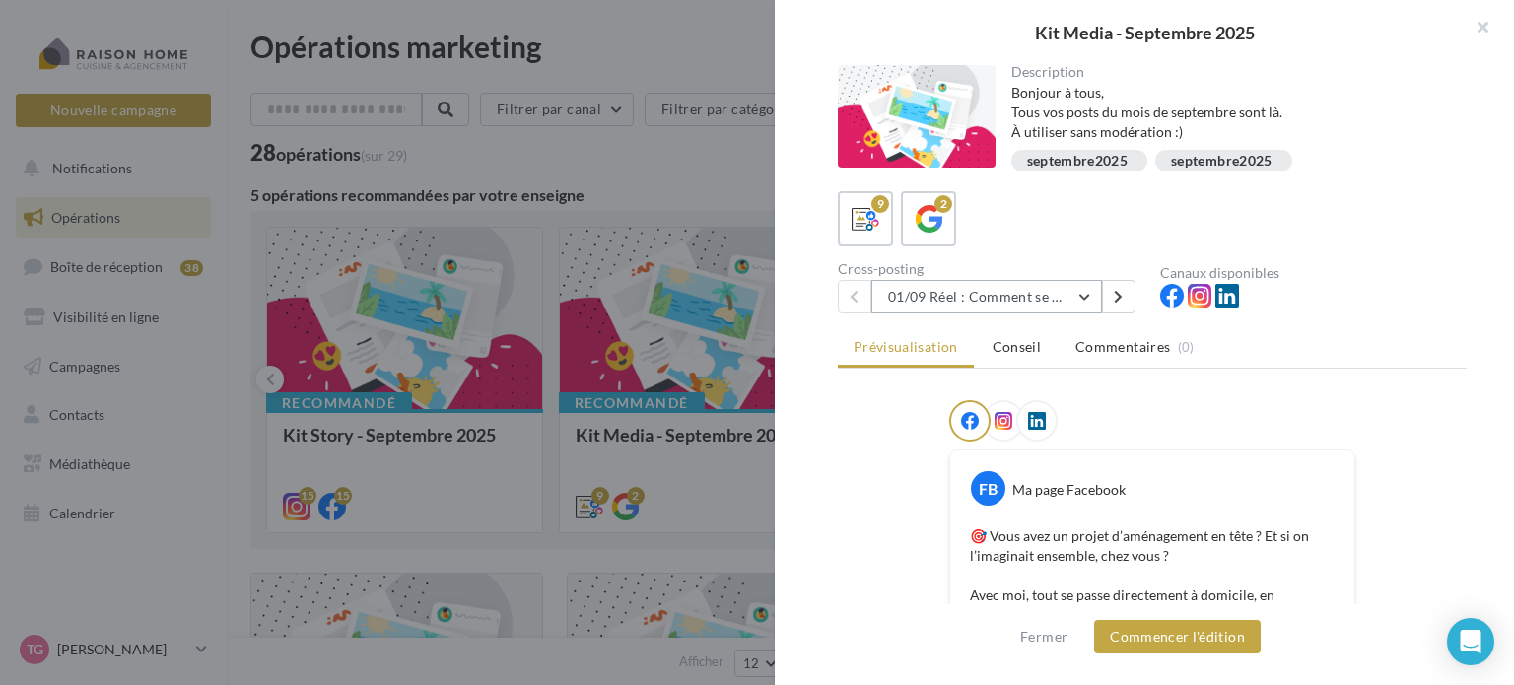 The width and height of the screenshot is (1514, 685). What do you see at coordinates (986, 297) in the screenshot?
I see `button: 01/09 Réel : Comment se passe un projet Raison Home ?` at bounding box center [986, 297].